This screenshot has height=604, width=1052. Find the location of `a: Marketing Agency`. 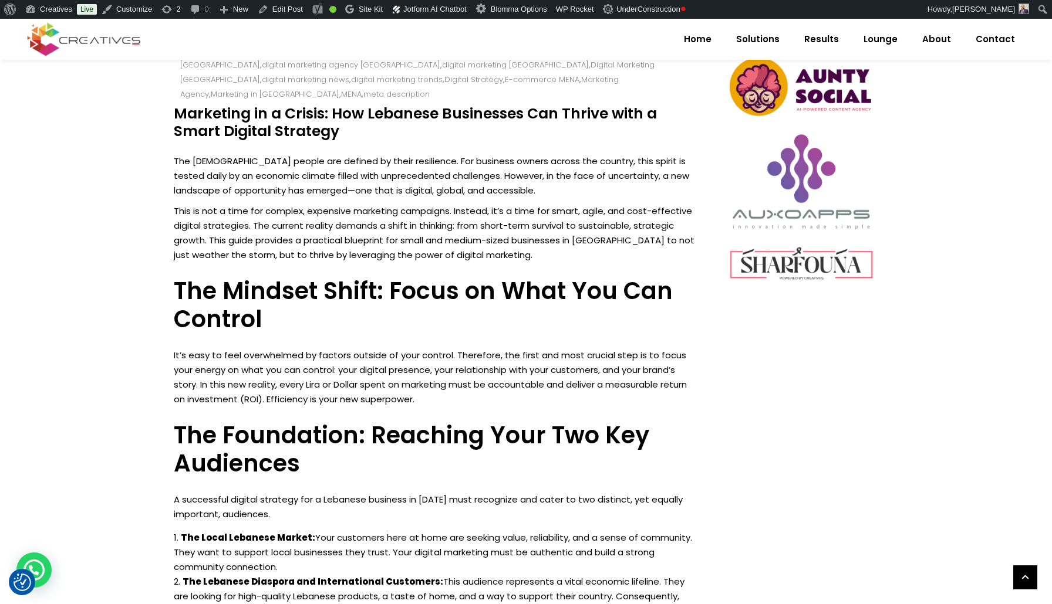

a: Marketing Agency is located at coordinates (399, 87).